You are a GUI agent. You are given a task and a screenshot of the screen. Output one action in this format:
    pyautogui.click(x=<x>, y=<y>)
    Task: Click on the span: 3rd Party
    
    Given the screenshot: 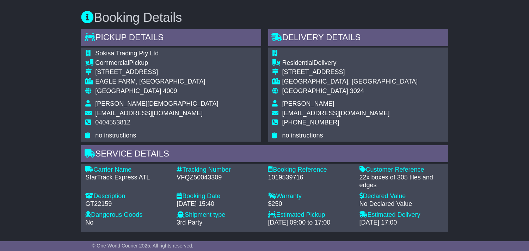 What is the action you would take?
    pyautogui.click(x=189, y=222)
    